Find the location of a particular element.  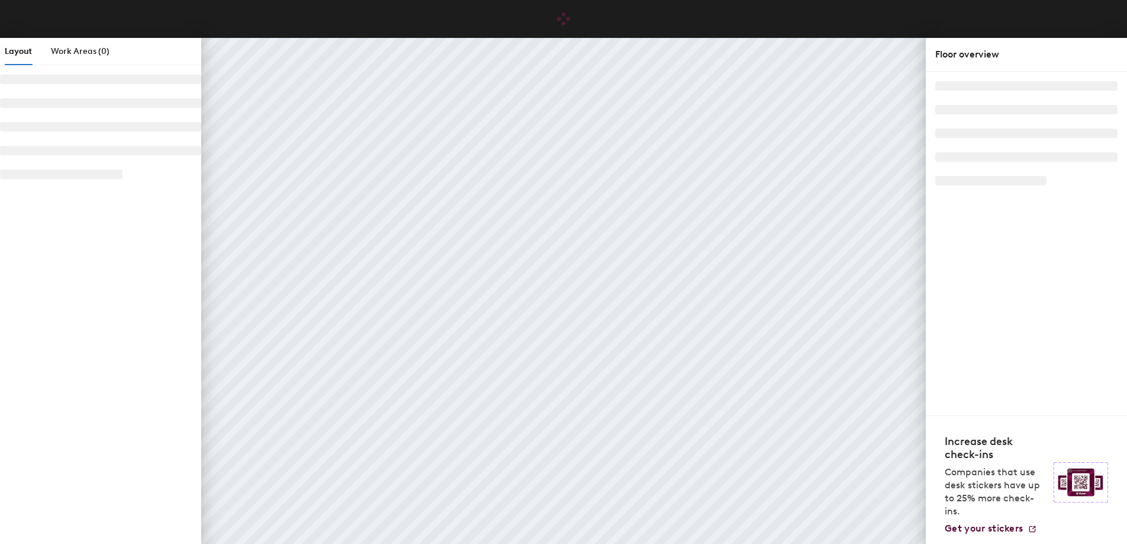

span: Work Areas (0) is located at coordinates (80, 51).